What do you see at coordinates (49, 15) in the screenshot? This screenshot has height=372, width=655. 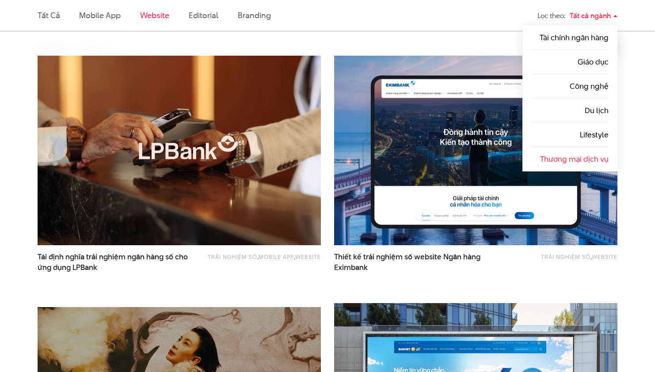 I see `a: Tất cả` at bounding box center [49, 15].